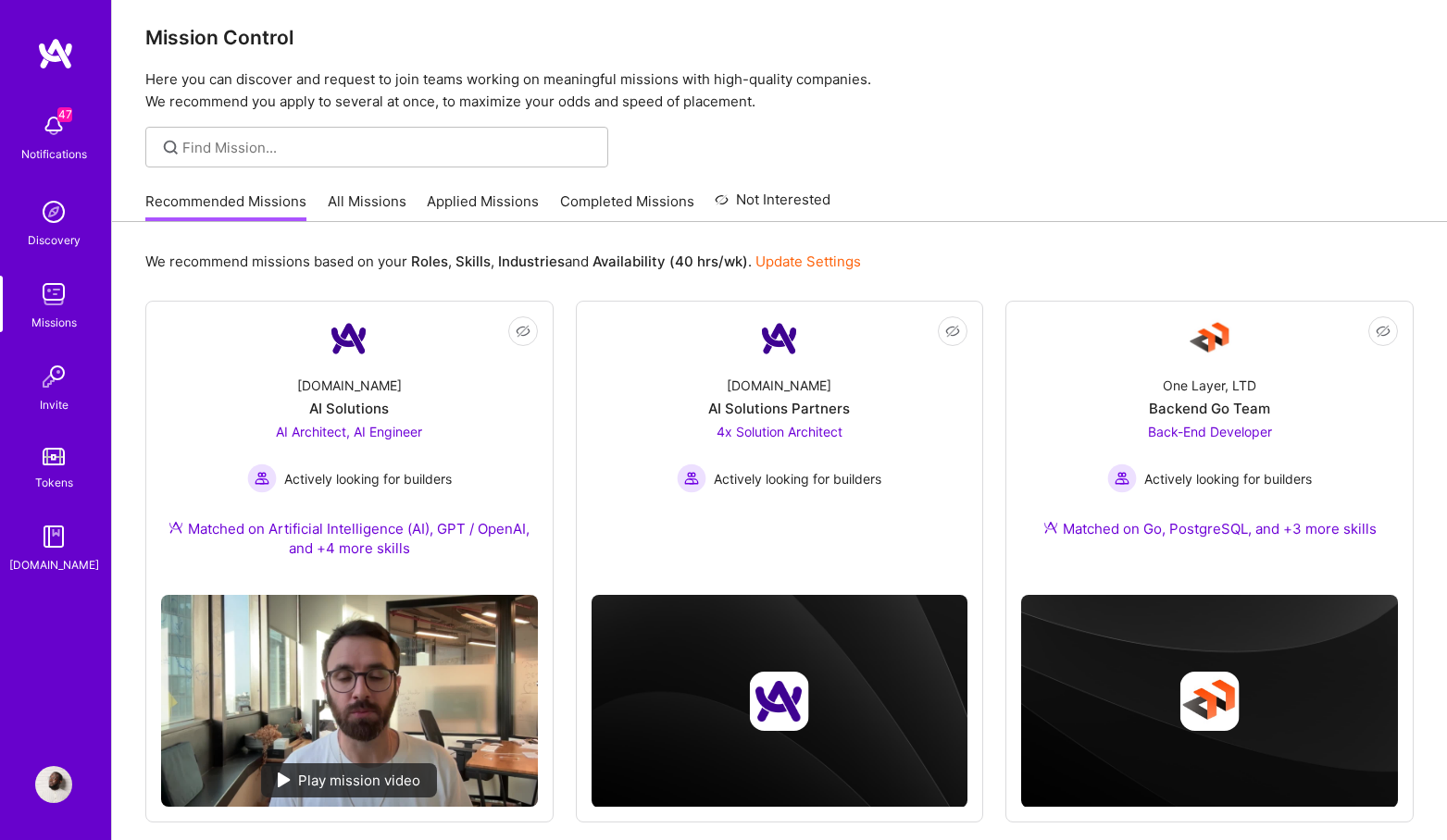 This screenshot has width=1447, height=840. I want to click on span: 4x Solution Architect, so click(779, 431).